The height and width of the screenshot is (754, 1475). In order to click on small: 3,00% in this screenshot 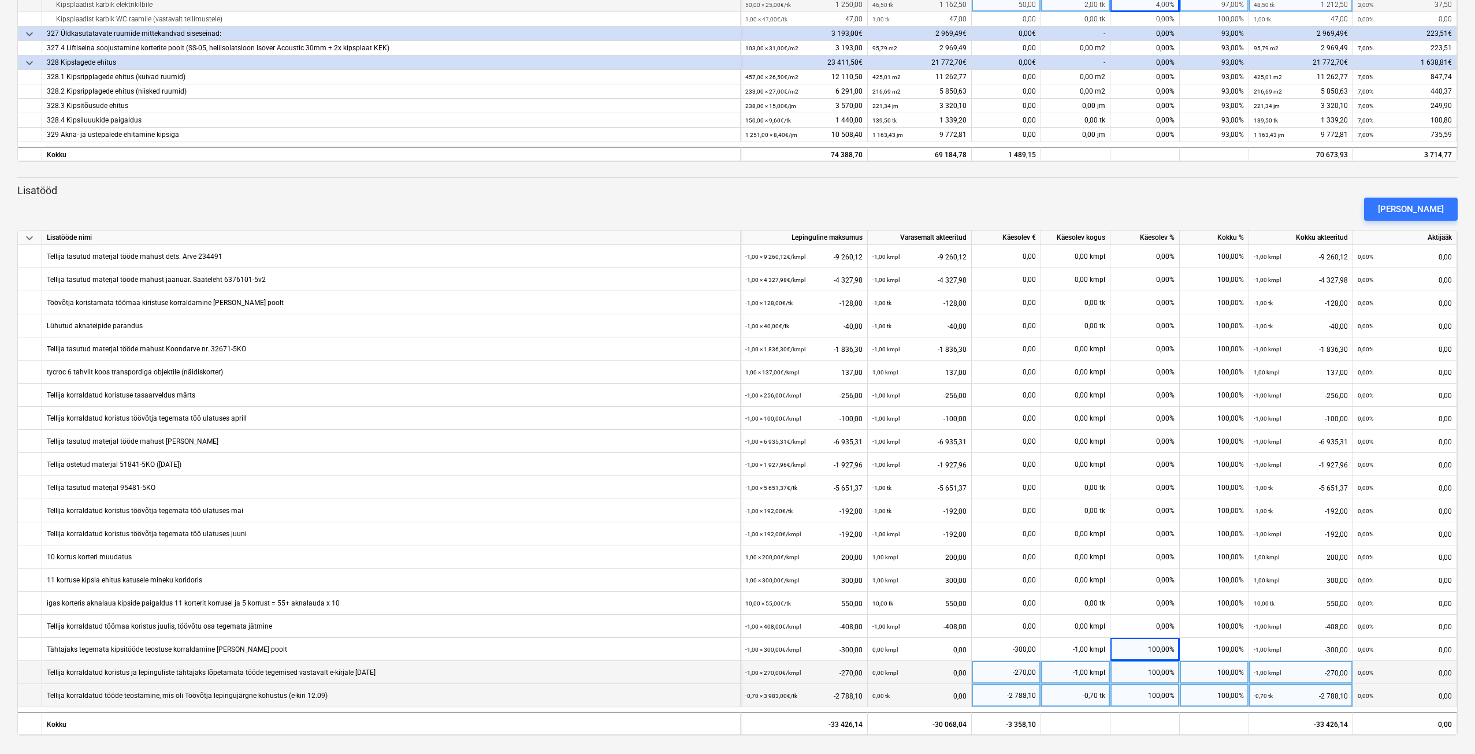, I will do `click(1366, 5)`.